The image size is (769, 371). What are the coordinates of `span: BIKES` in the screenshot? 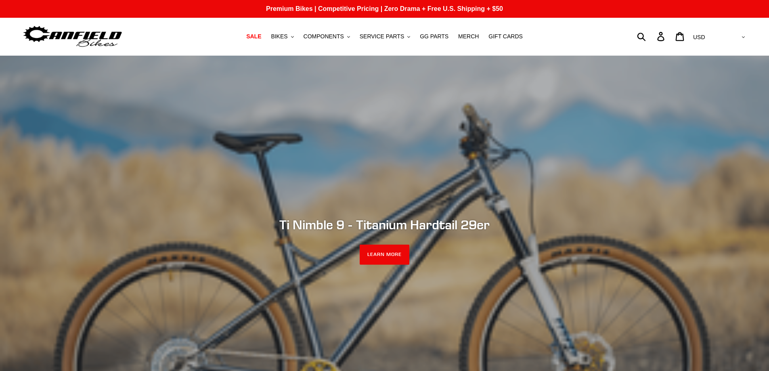 It's located at (279, 36).